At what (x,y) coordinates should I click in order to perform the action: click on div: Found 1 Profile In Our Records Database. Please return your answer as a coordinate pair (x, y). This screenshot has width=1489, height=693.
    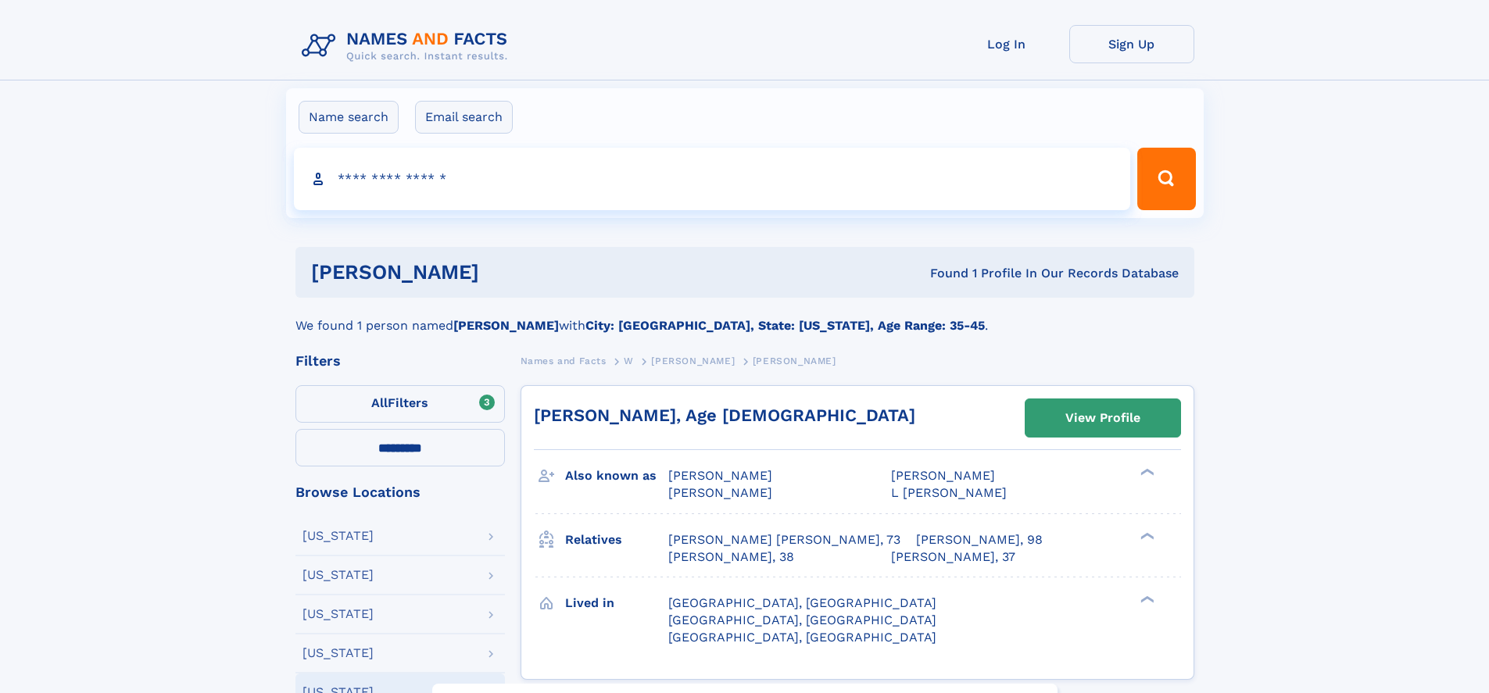
    Looking at the image, I should click on (941, 274).